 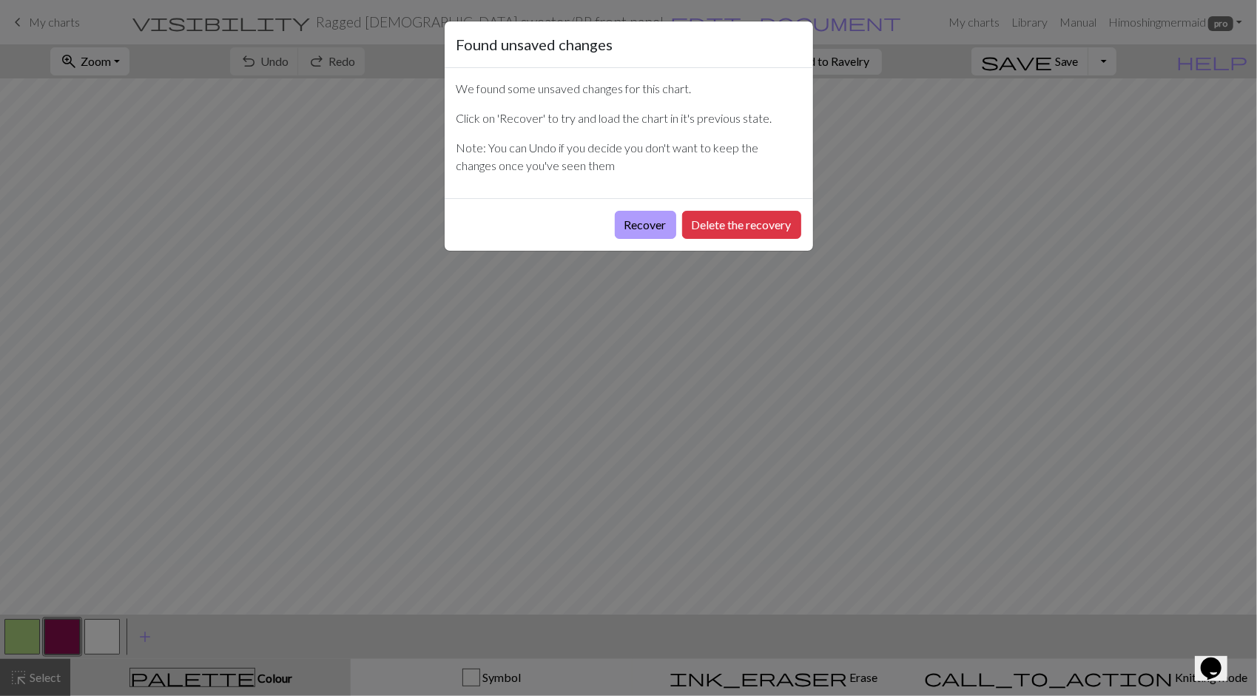 What do you see at coordinates (645, 225) in the screenshot?
I see `button: Recover` at bounding box center [645, 225].